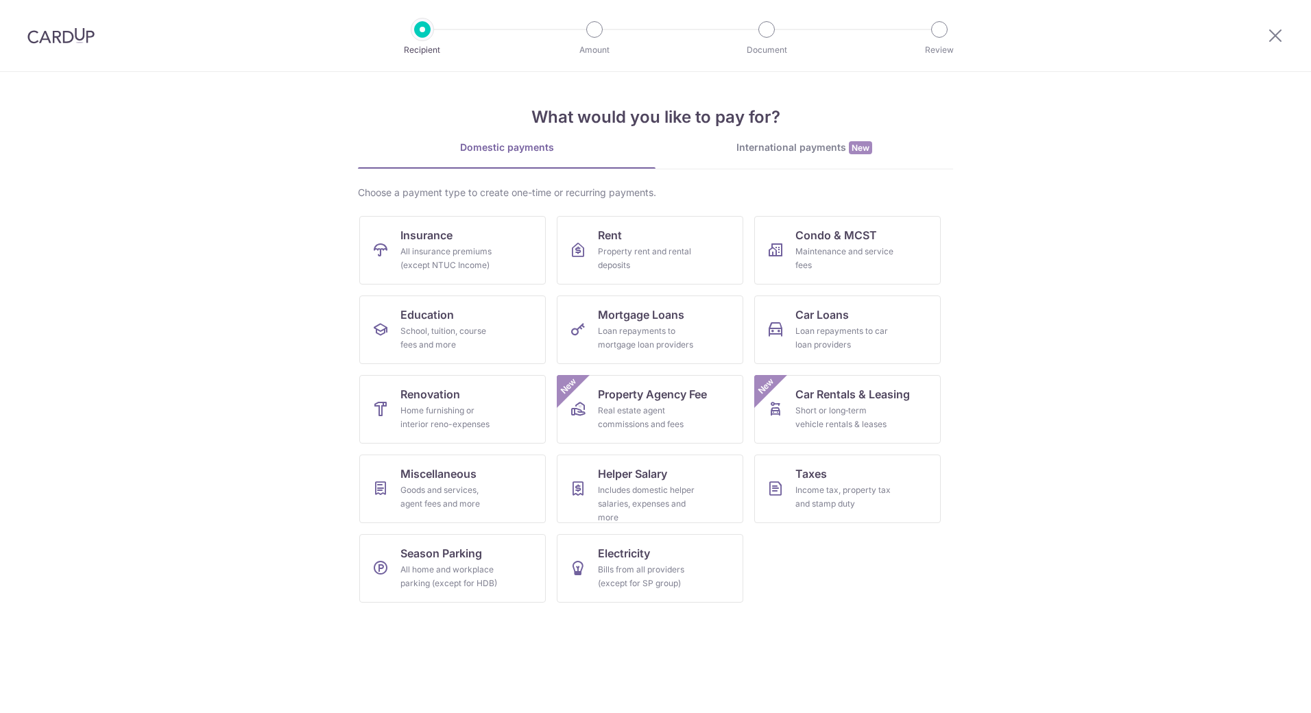 The image size is (1311, 713). Describe the element at coordinates (641, 315) in the screenshot. I see `span: Mortgage Loans` at that location.